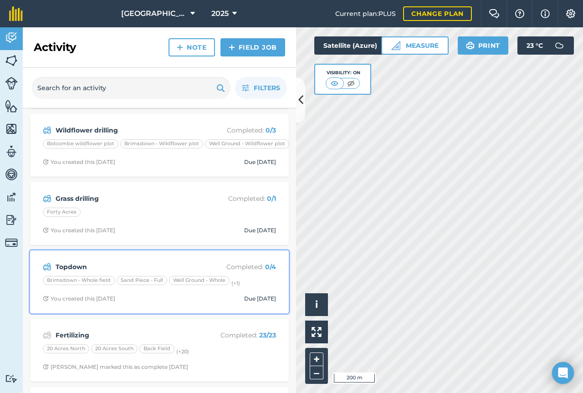 Image resolution: width=583 pixels, height=393 pixels. Describe the element at coordinates (16, 14) in the screenshot. I see `img: fieldmargin Logo` at that location.